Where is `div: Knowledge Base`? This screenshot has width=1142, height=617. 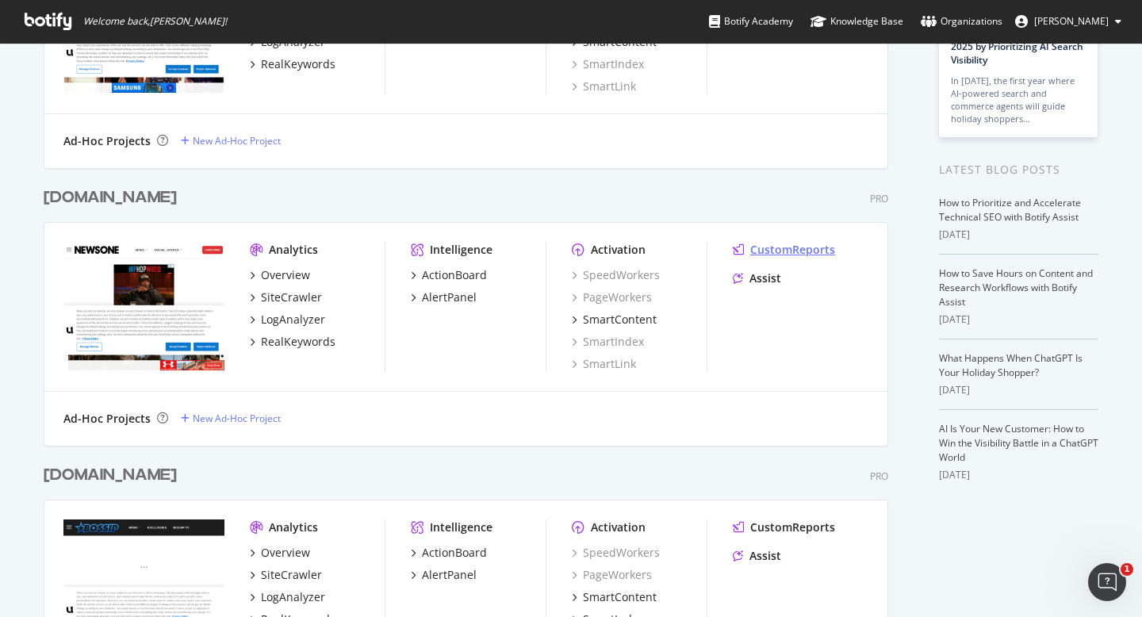
div: Knowledge Base is located at coordinates (857, 21).